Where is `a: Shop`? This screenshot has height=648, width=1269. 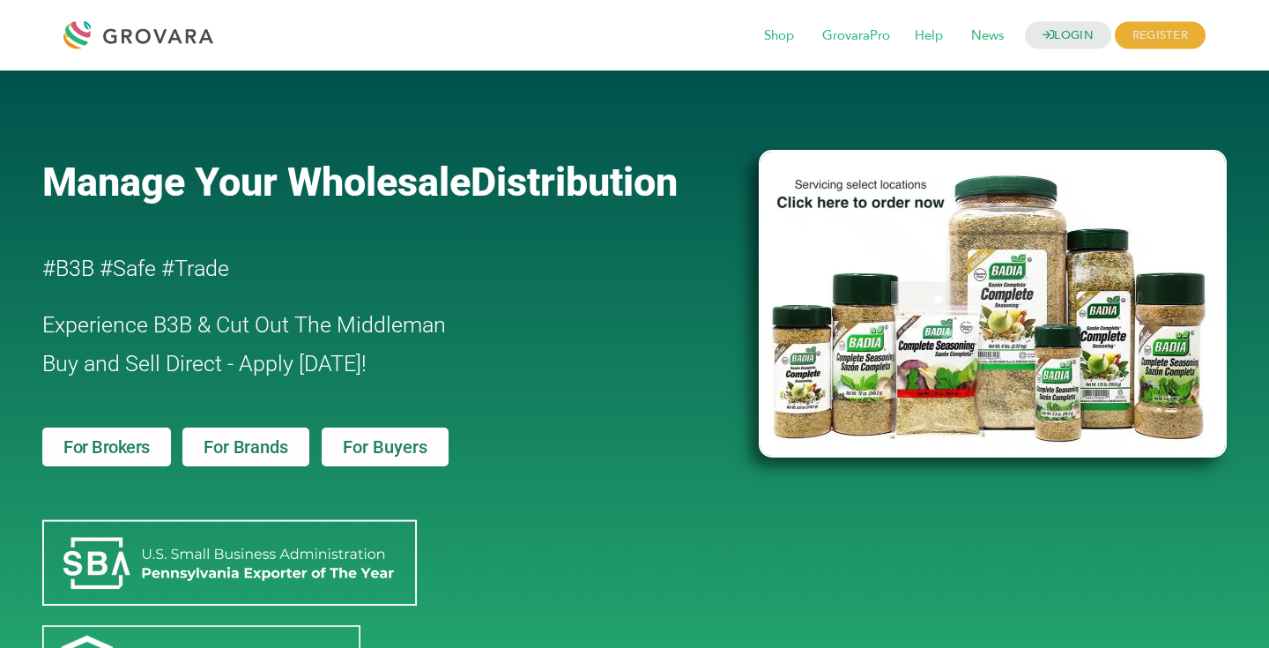
a: Shop is located at coordinates (779, 36).